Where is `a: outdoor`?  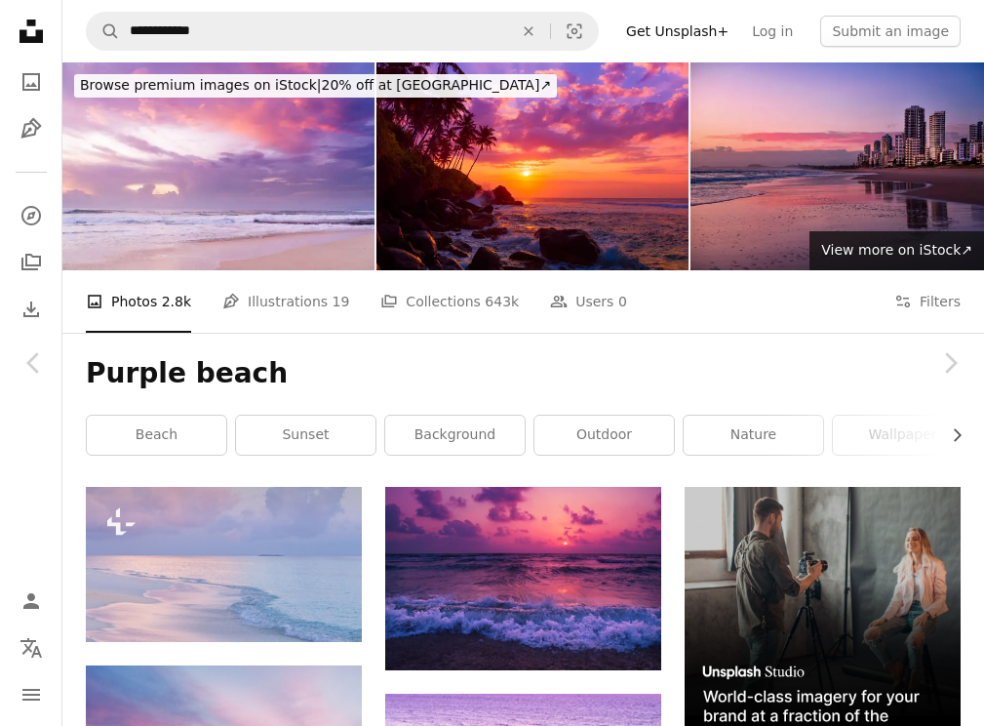 a: outdoor is located at coordinates (604, 435).